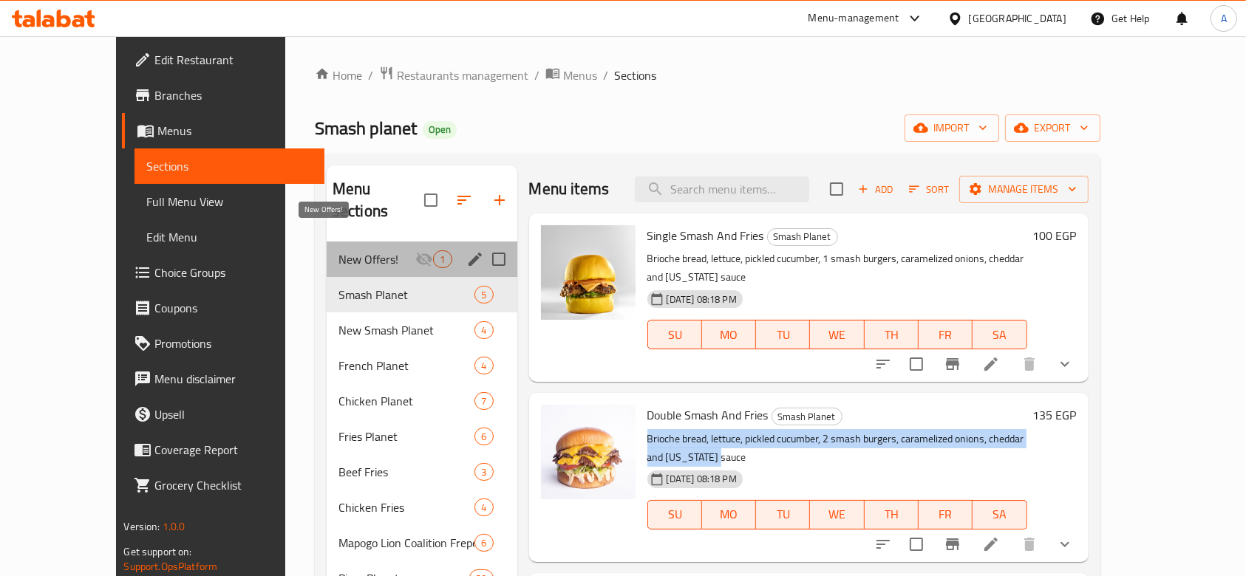  What do you see at coordinates (234, 450) in the screenshot?
I see `span: Coverage Report` at bounding box center [234, 450].